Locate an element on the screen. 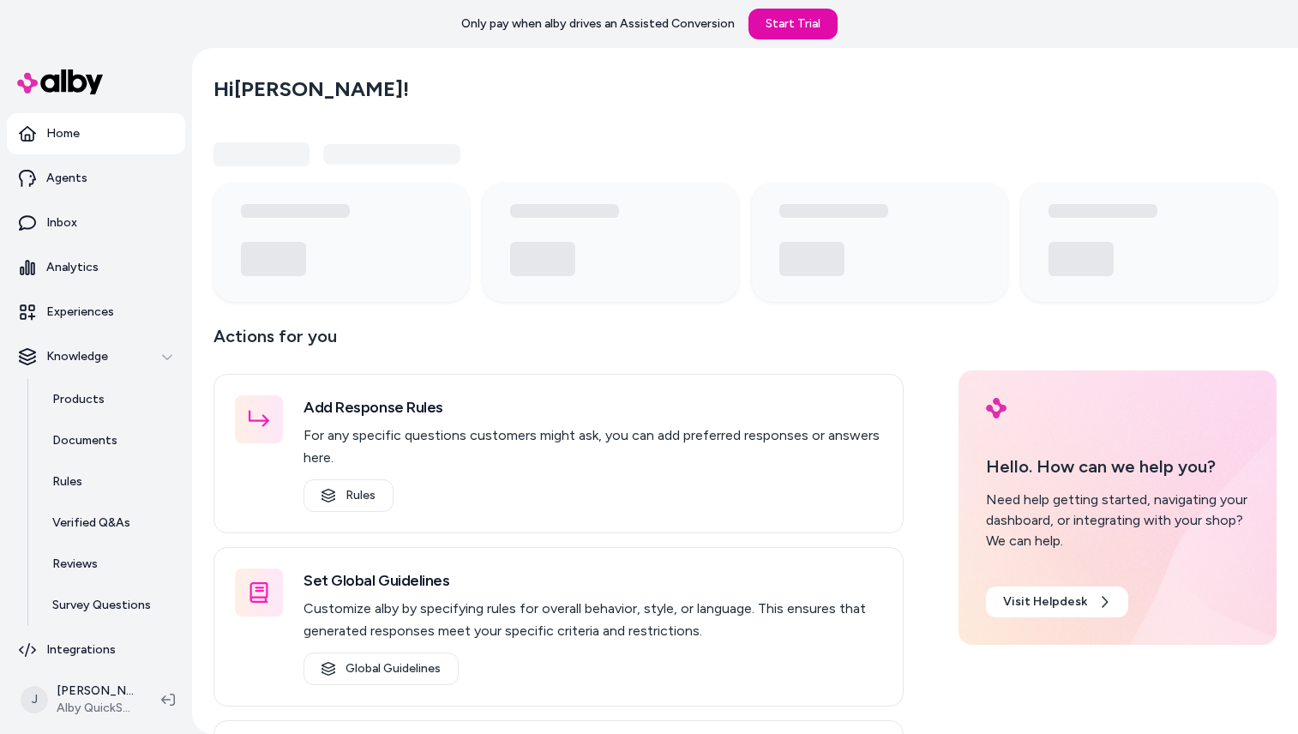 This screenshot has height=734, width=1298. a: Visit Helpdesk is located at coordinates (1057, 602).